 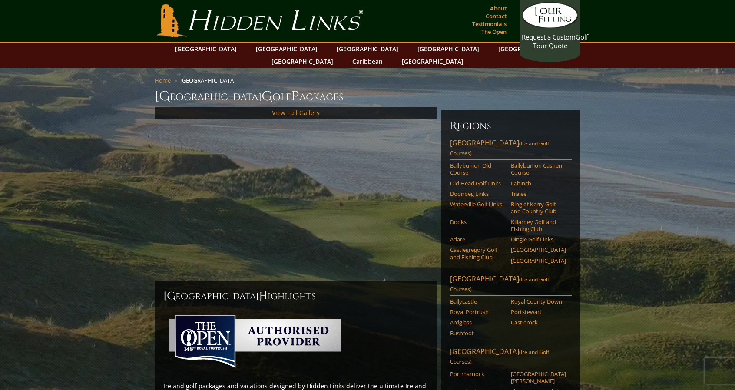 What do you see at coordinates (538, 194) in the screenshot?
I see `a: Tralee` at bounding box center [538, 194].